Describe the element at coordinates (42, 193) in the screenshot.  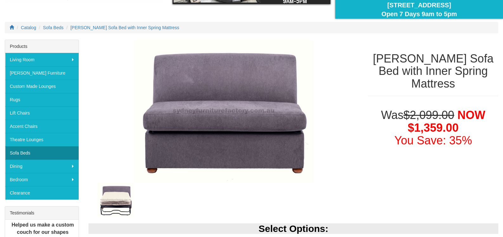
I see `a: Clearance` at that location.